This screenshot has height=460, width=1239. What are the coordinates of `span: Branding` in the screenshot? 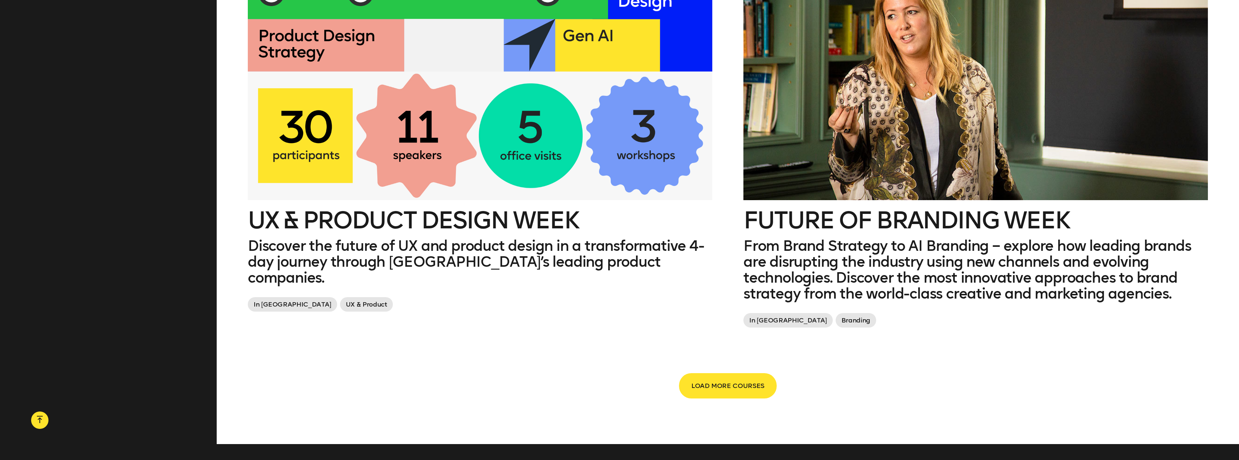 It's located at (856, 320).